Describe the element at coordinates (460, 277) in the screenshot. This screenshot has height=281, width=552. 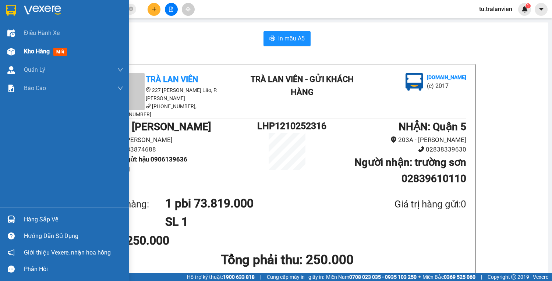
I see `strong: 0369 525 060` at that location.